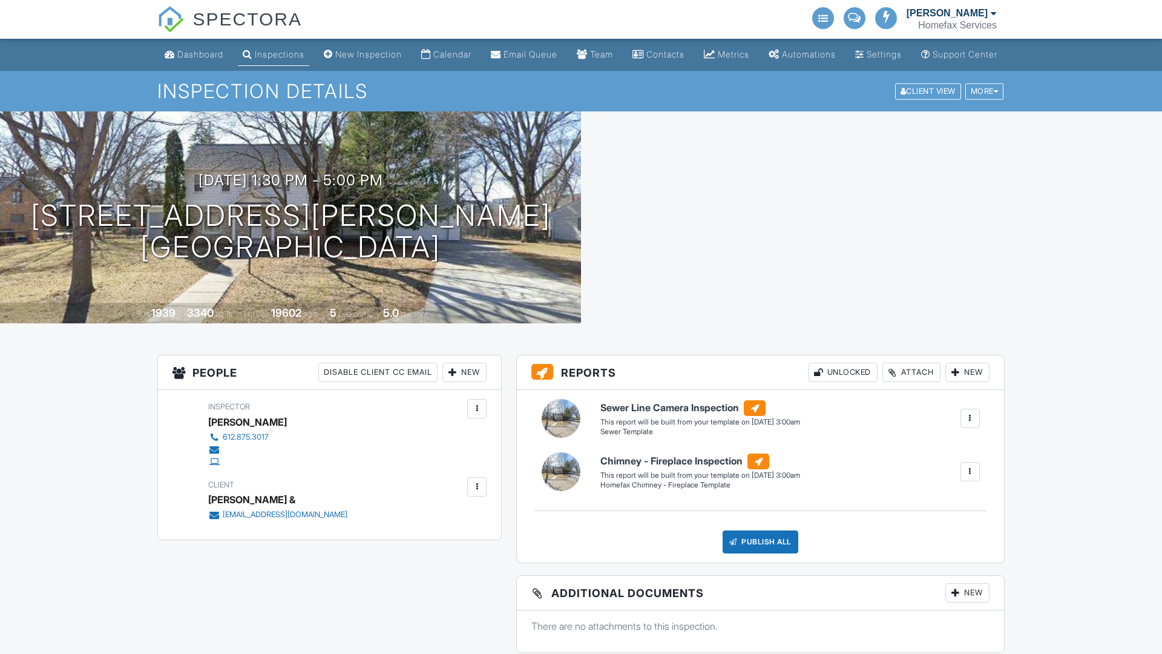 The width and height of the screenshot is (1162, 654). Describe the element at coordinates (965, 54) in the screenshot. I see `div: Support Center` at that location.